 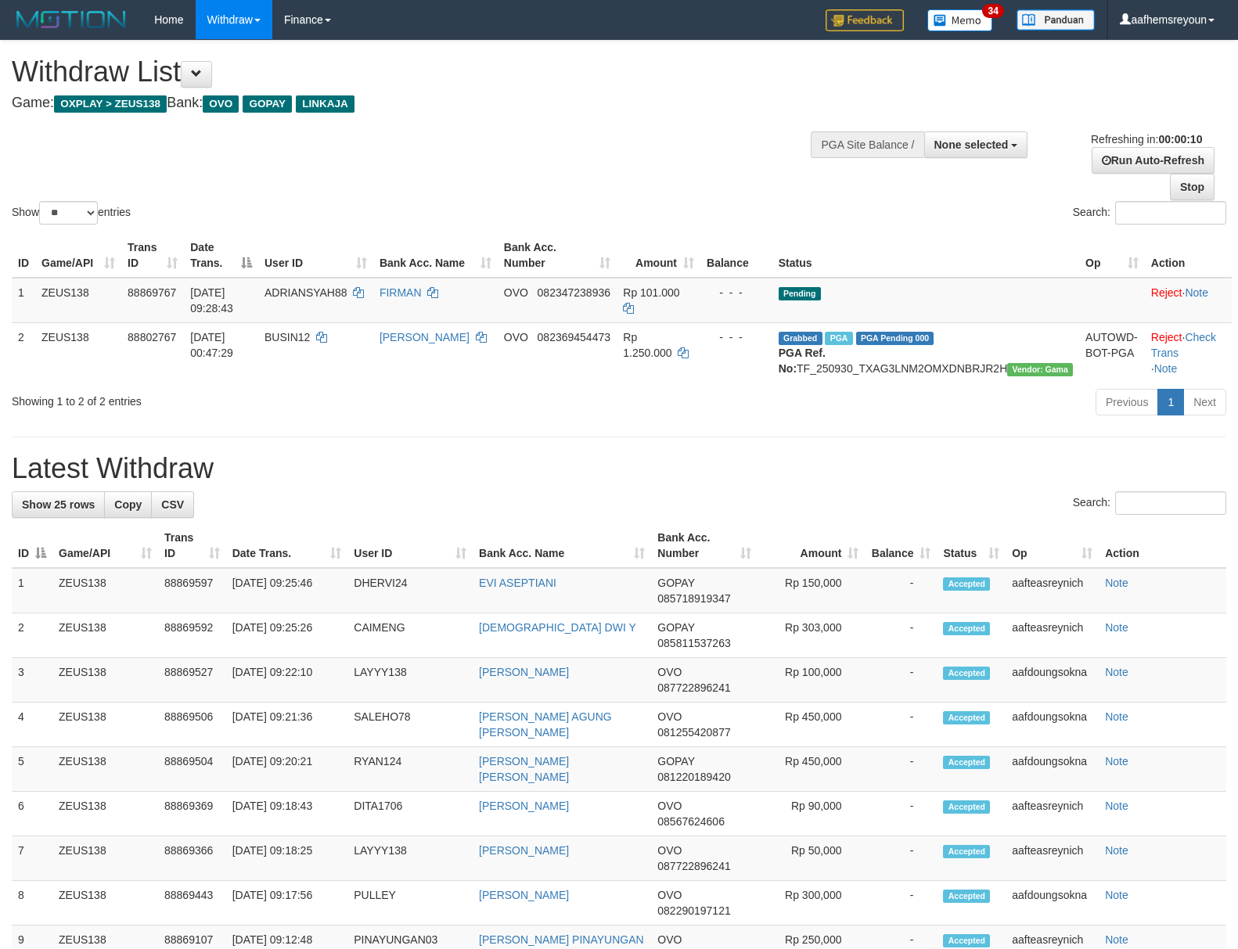 I want to click on span: LINKAJA, so click(x=325, y=104).